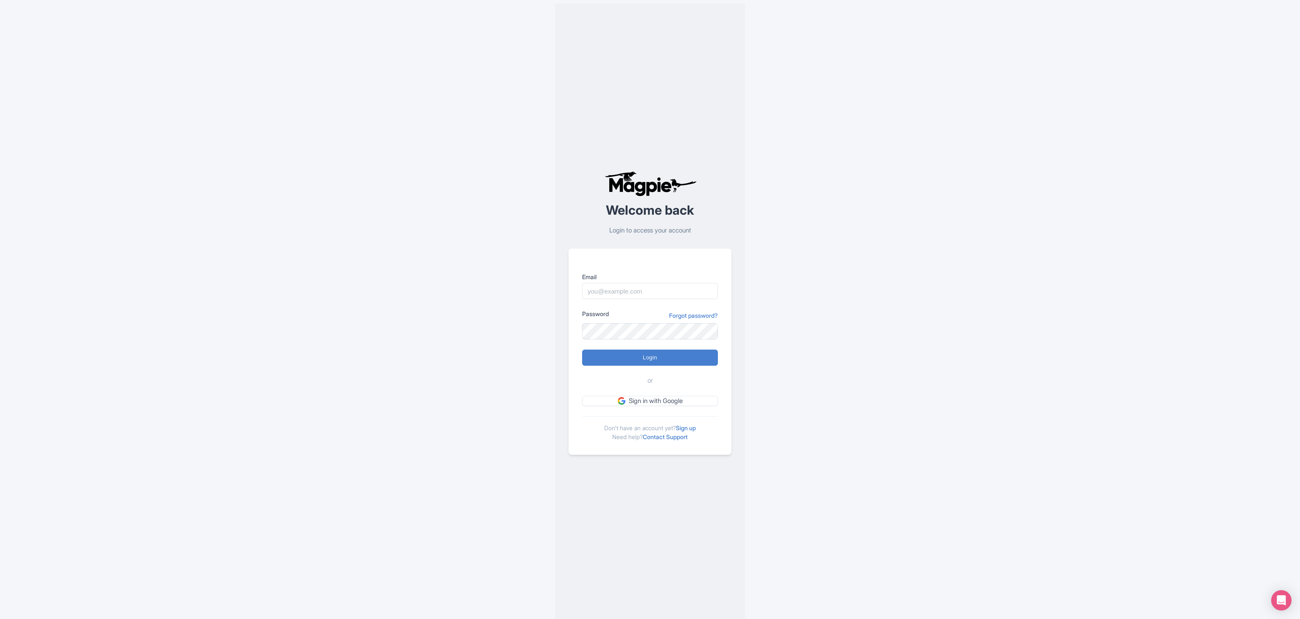  What do you see at coordinates (650, 401) in the screenshot?
I see `a: Sign in with Google` at bounding box center [650, 401].